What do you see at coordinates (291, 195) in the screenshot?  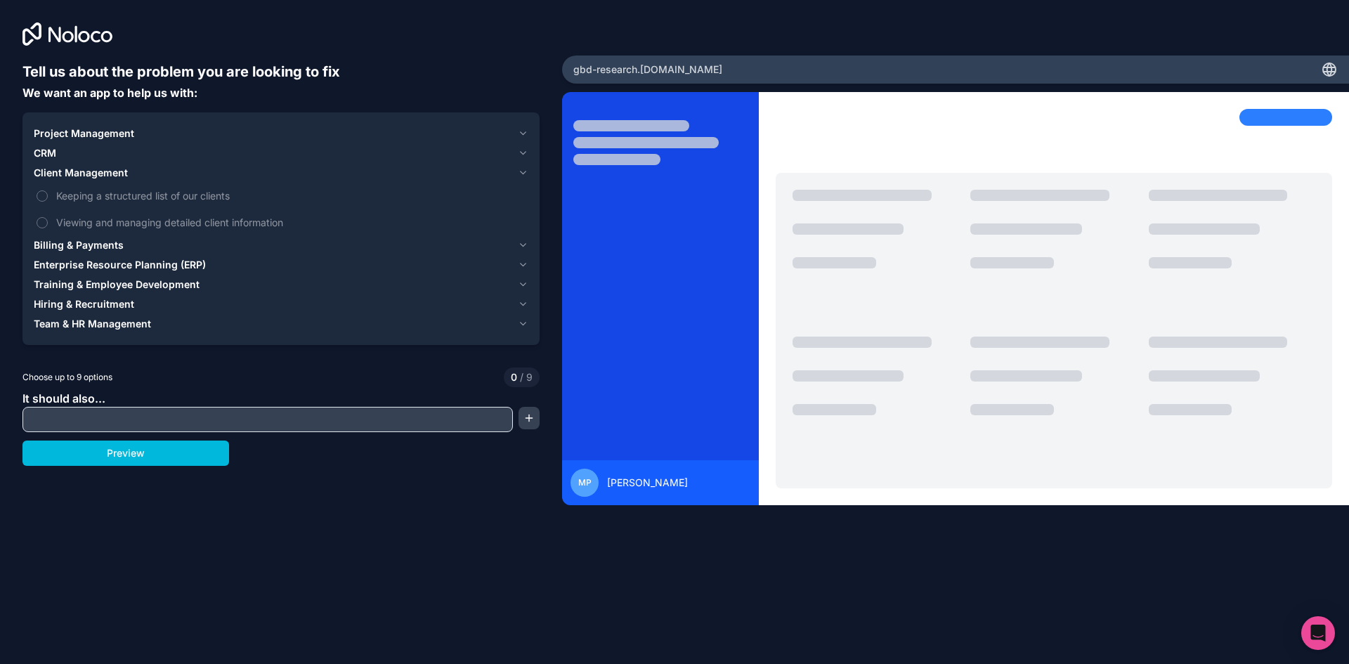 I see `span: Keeping a structured list of our clients` at bounding box center [291, 195].